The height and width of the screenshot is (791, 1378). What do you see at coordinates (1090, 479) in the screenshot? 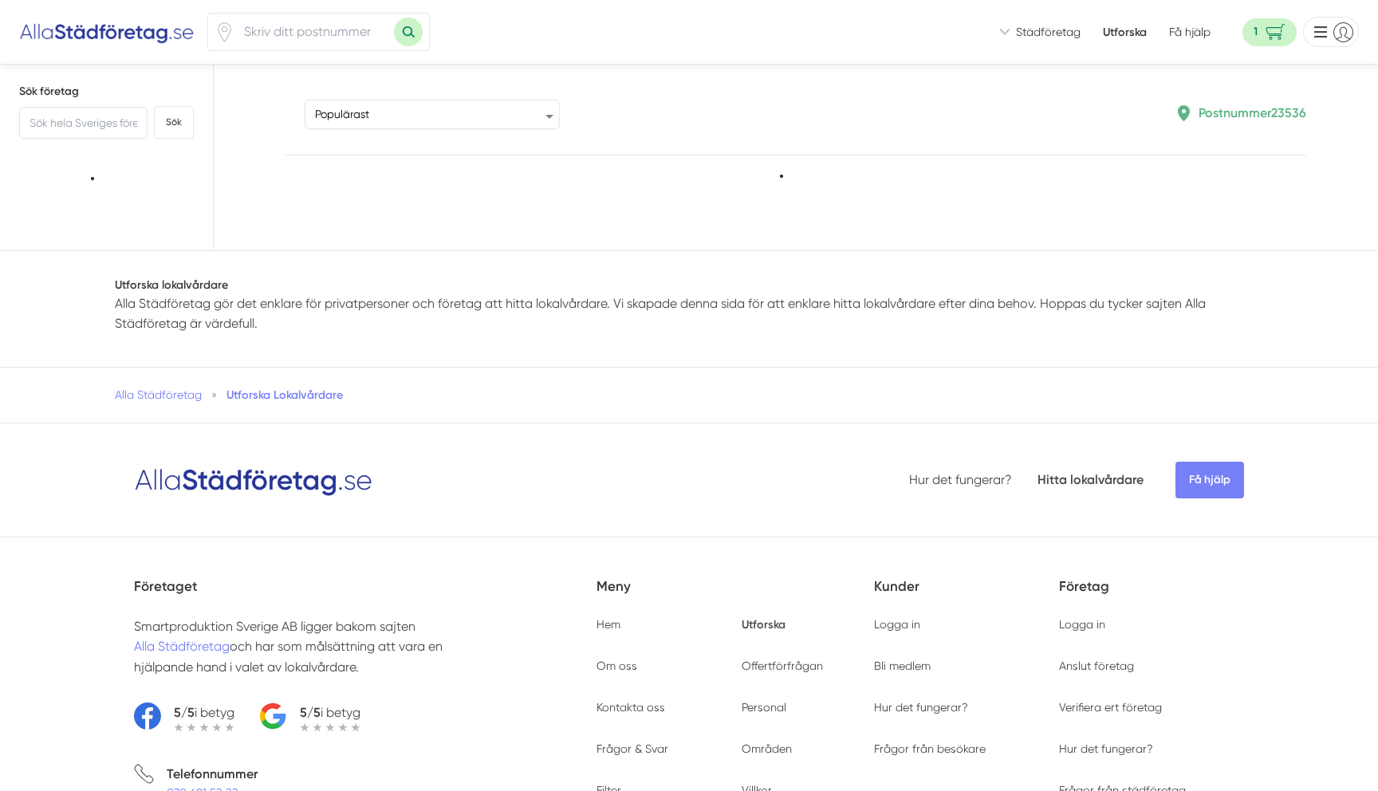
I see `a: Hitta lokalvårdare` at bounding box center [1090, 479].